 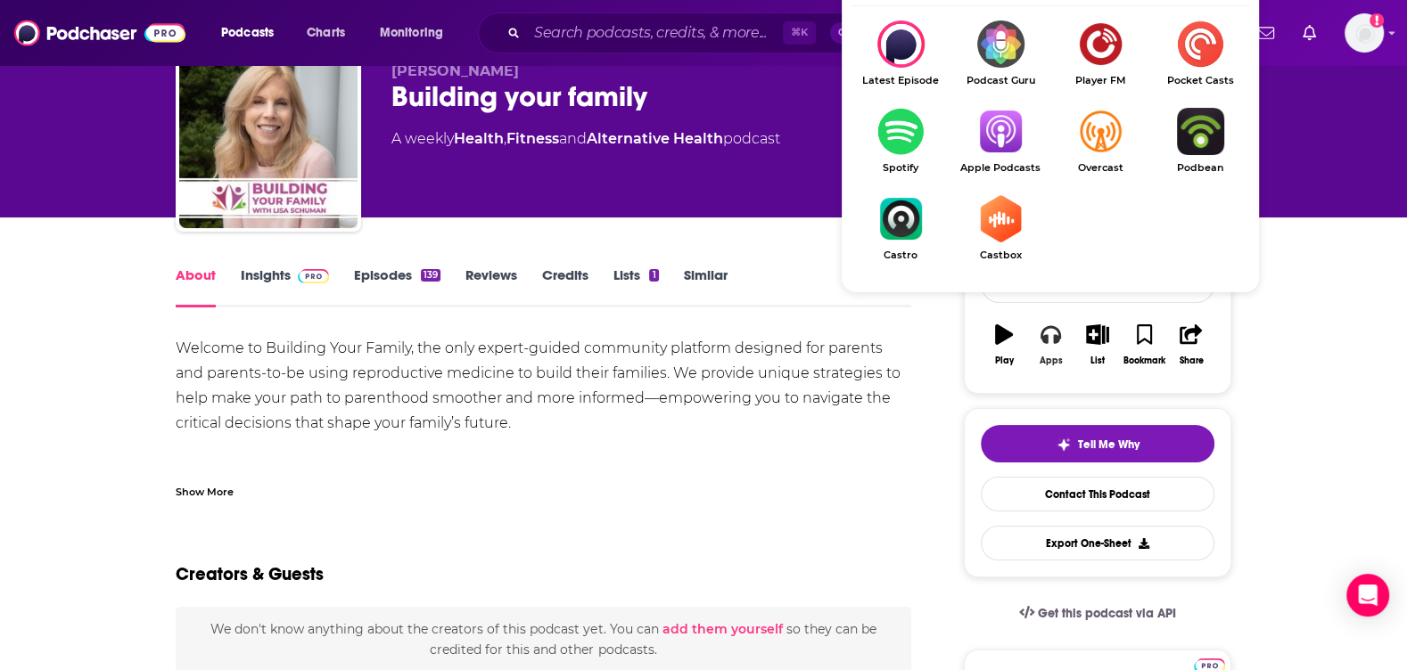 What do you see at coordinates (1364, 33) in the screenshot?
I see `img: User Profile` at bounding box center [1364, 33].